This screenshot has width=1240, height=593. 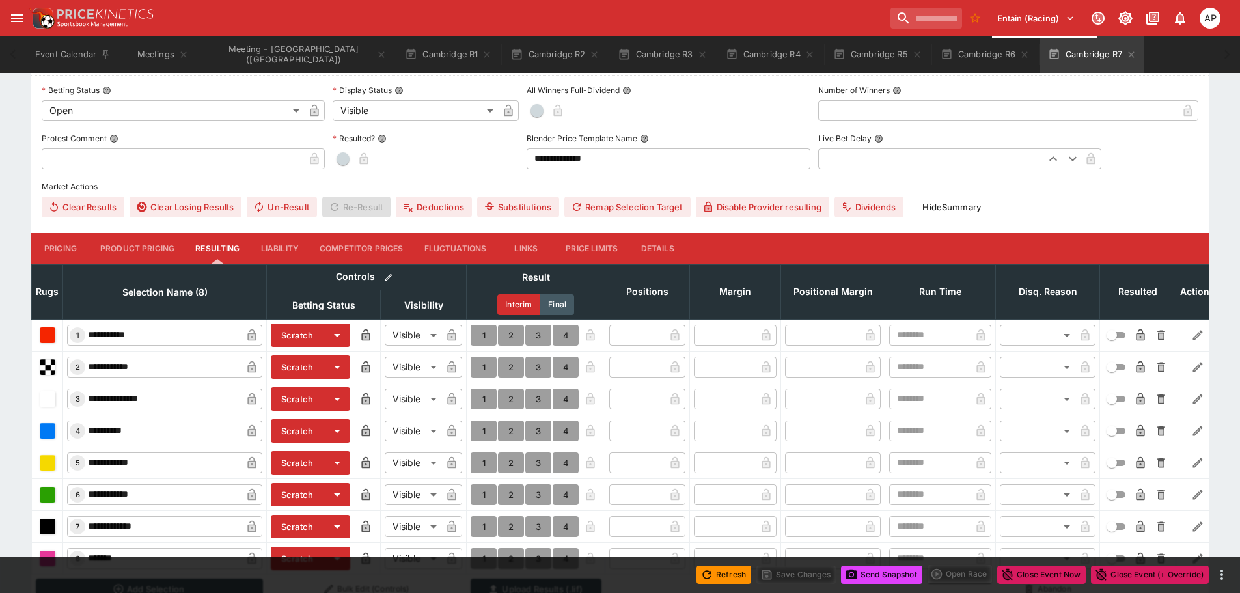 What do you see at coordinates (627, 207) in the screenshot?
I see `button: Remap Selection Target` at bounding box center [627, 207].